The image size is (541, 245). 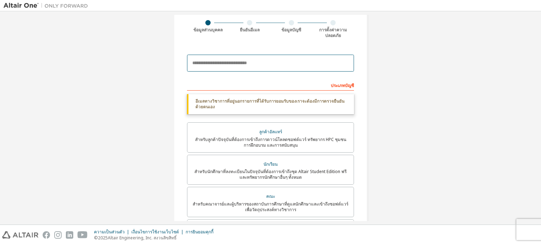 What do you see at coordinates (270, 164) in the screenshot?
I see `font: นักเรียน` at bounding box center [270, 164].